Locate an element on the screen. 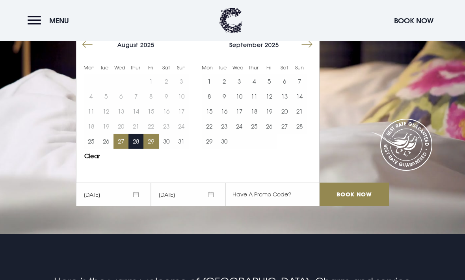 Image resolution: width=465 pixels, height=280 pixels. button: 9 is located at coordinates (224, 96).